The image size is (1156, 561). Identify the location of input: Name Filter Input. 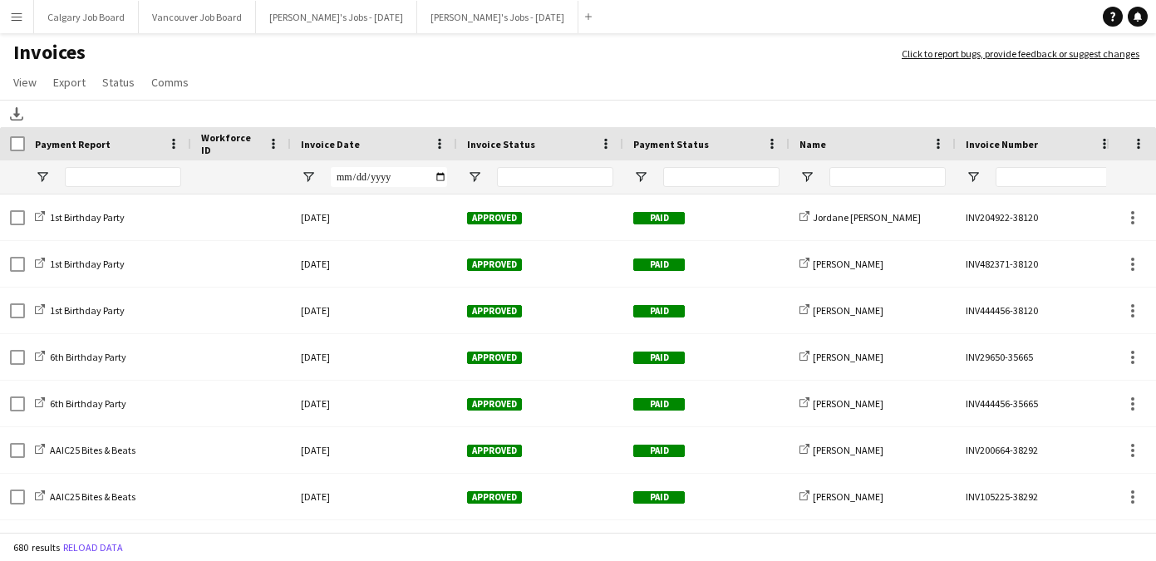
(888, 177).